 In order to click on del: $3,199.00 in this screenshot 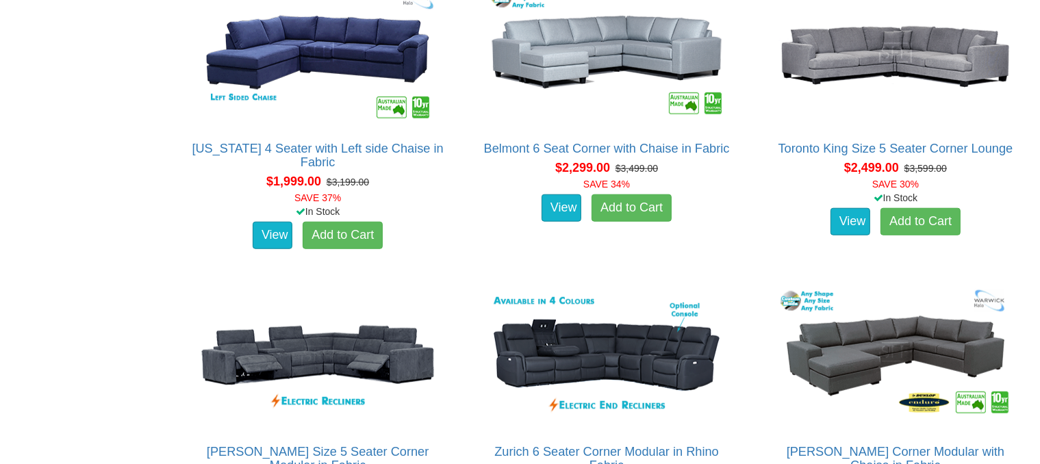, I will do `click(348, 182)`.